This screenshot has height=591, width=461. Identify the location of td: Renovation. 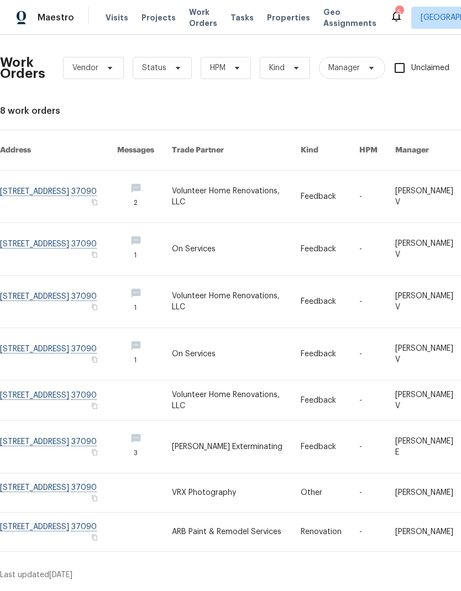
(321, 532).